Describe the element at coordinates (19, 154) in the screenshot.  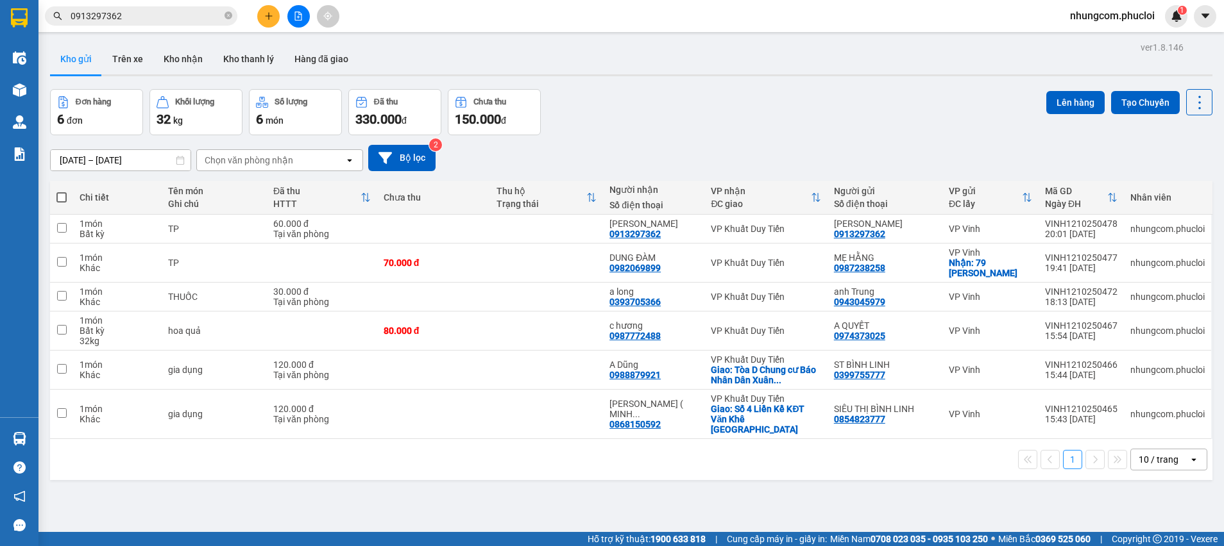
I see `img: solution-icon` at that location.